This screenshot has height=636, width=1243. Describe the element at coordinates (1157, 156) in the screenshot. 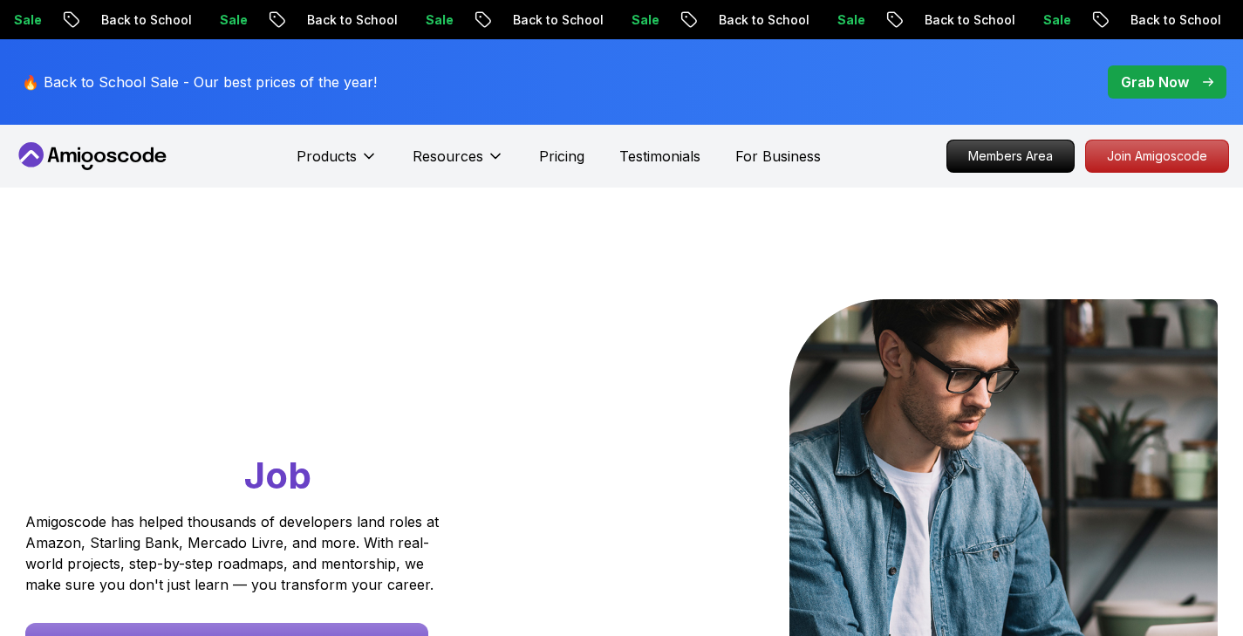

I see `p: Join Amigoscode` at that location.